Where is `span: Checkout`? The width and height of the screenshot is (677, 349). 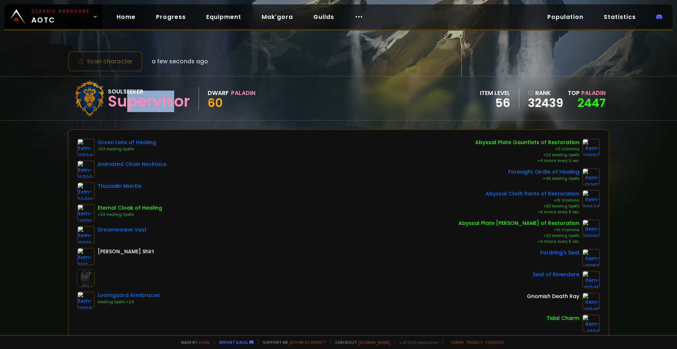 span: Checkout is located at coordinates (360, 342).